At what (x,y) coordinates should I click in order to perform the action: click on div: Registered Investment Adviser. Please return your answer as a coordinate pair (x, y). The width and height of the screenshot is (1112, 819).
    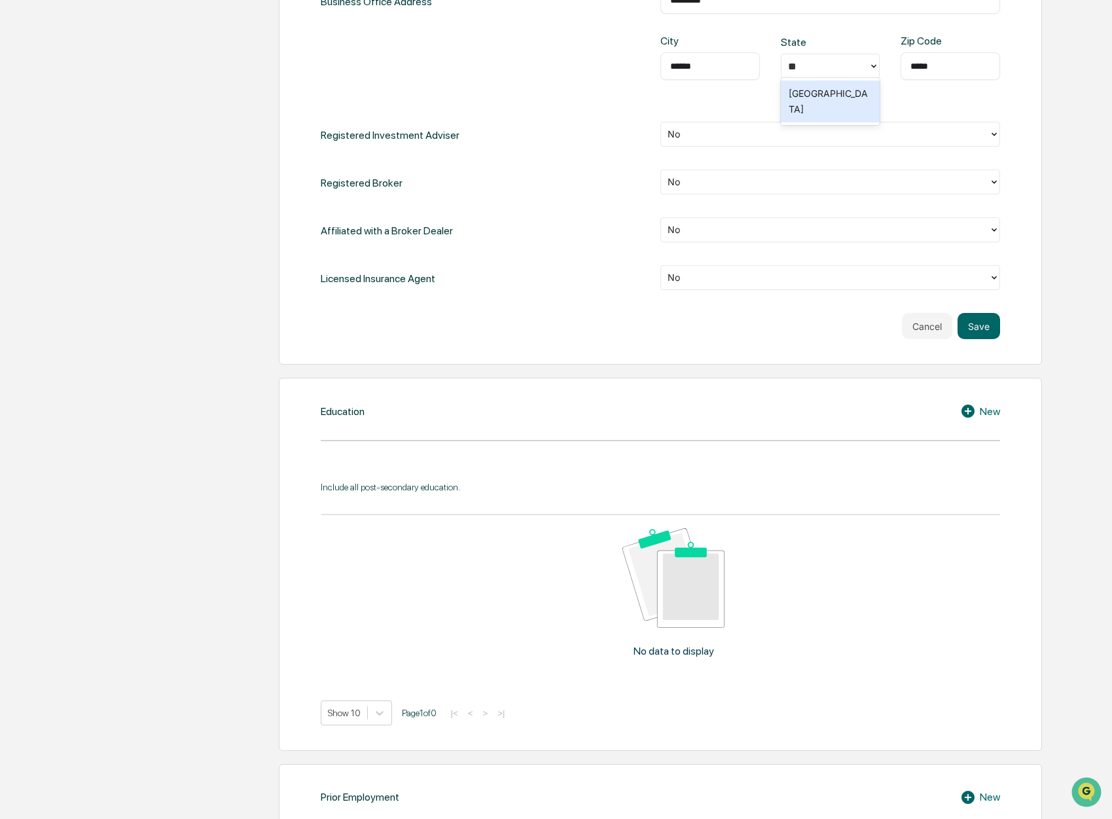
    Looking at the image, I should click on (390, 135).